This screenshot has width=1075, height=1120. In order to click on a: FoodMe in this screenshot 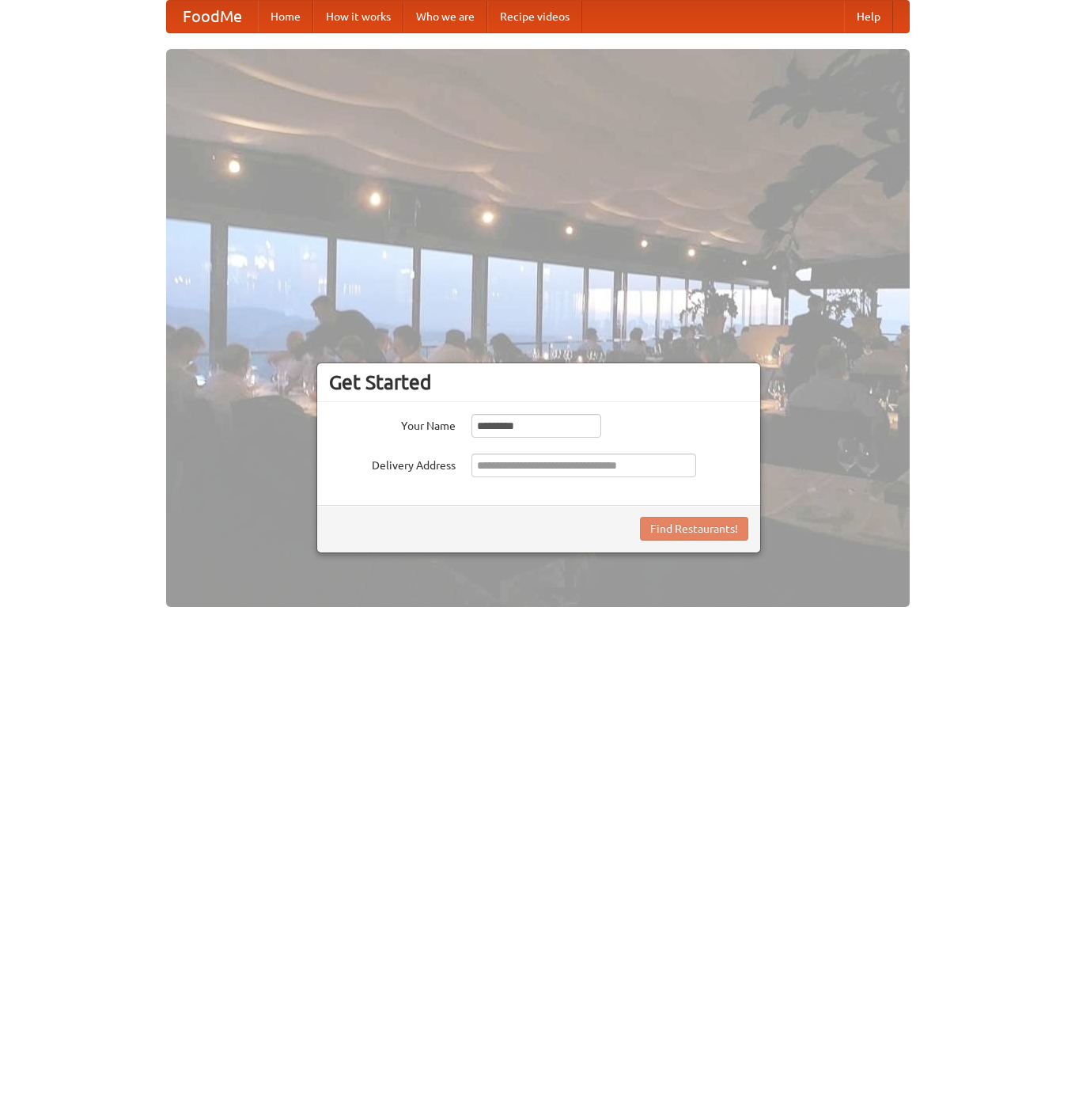, I will do `click(212, 16)`.